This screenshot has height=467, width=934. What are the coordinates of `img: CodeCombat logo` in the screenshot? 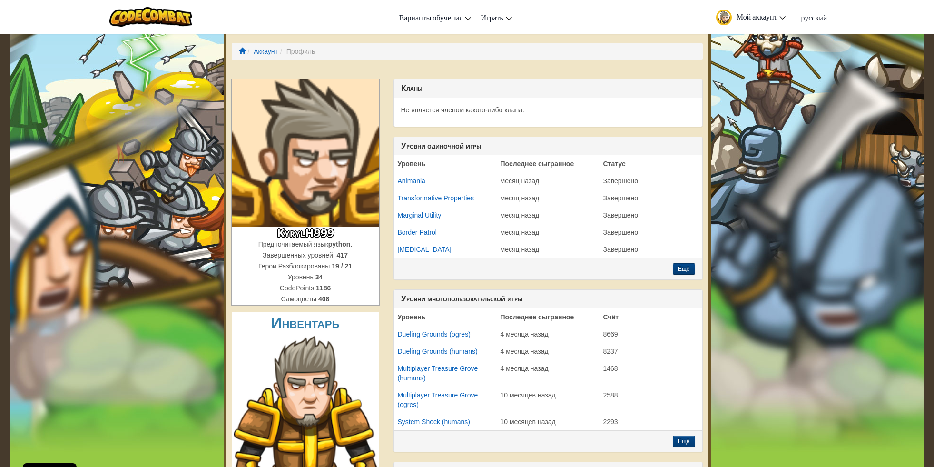 It's located at (151, 17).